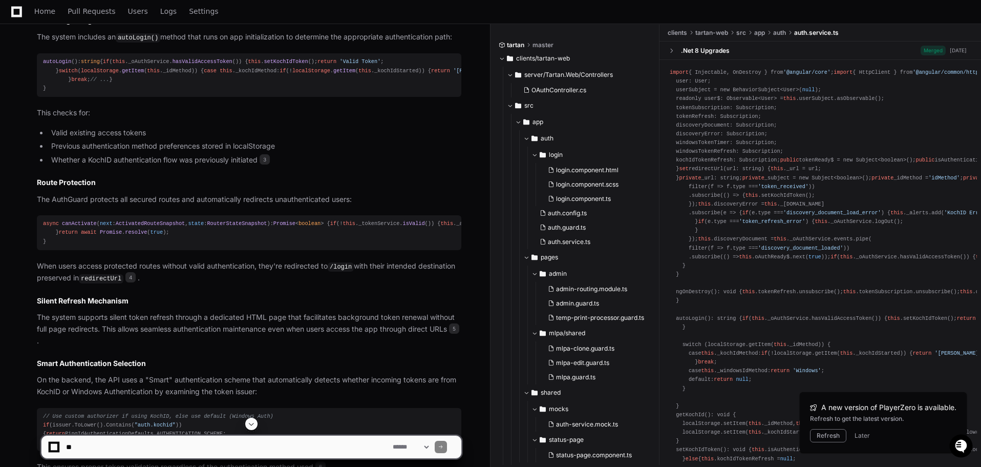 The width and height of the screenshot is (981, 467). I want to click on span: _tokenService, so click(379, 223).